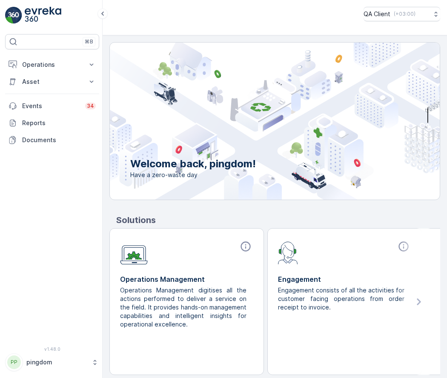 The image size is (447, 378). Describe the element at coordinates (59, 123) in the screenshot. I see `p: Reports` at that location.